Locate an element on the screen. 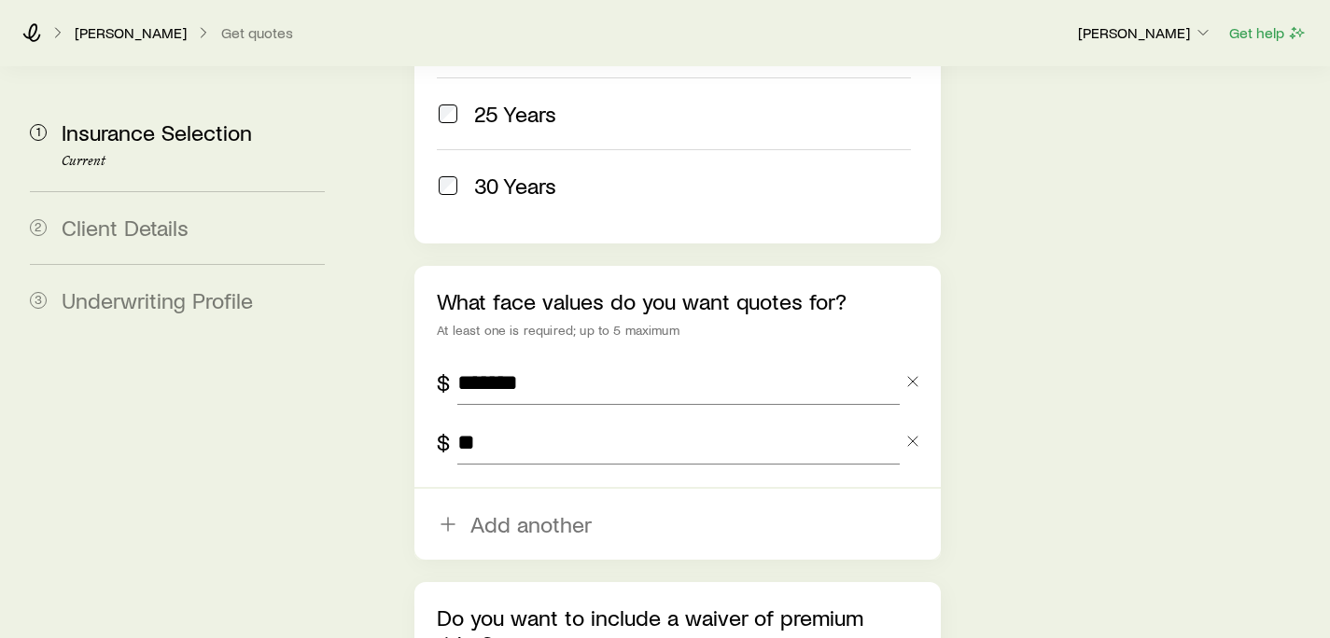 This screenshot has width=1330, height=638. p: Current is located at coordinates (193, 161).